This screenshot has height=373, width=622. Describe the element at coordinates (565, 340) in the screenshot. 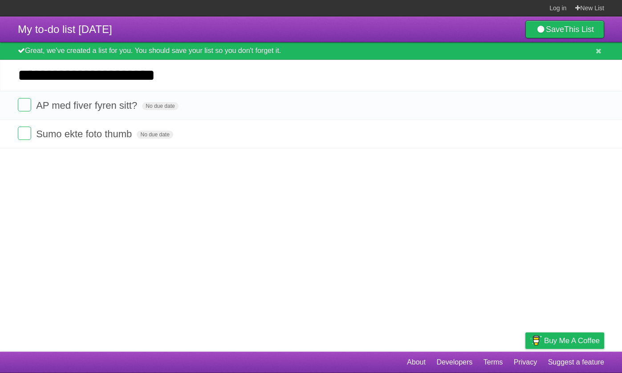

I see `a: Buy me a coffee` at that location.